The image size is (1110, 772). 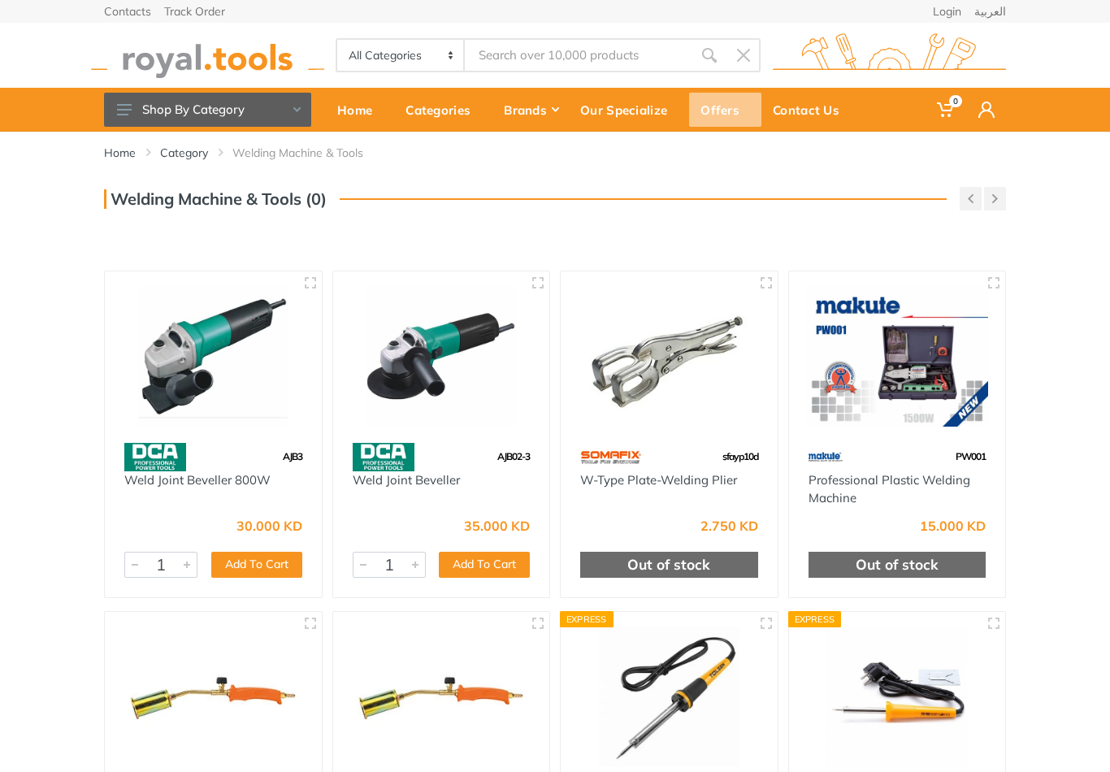 I want to click on h3: Welding Machine & Tools (0), so click(x=215, y=199).